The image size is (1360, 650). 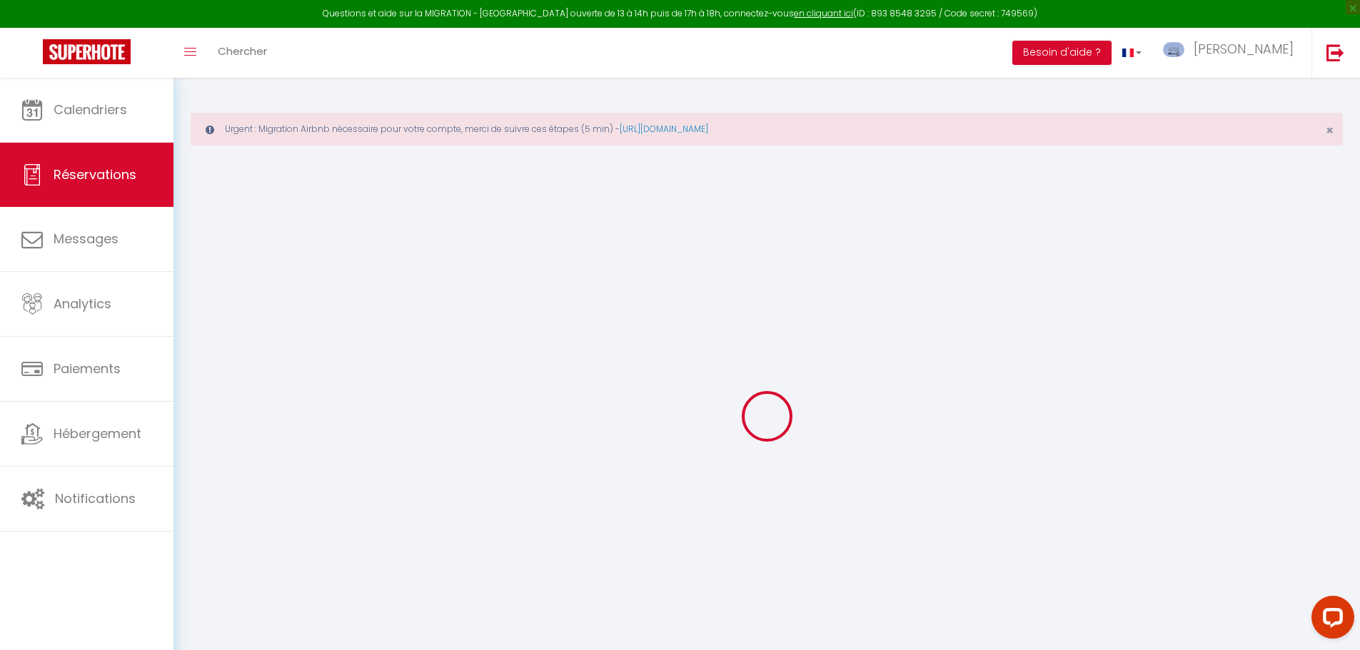 What do you see at coordinates (97, 433) in the screenshot?
I see `span: Hébergement` at bounding box center [97, 433].